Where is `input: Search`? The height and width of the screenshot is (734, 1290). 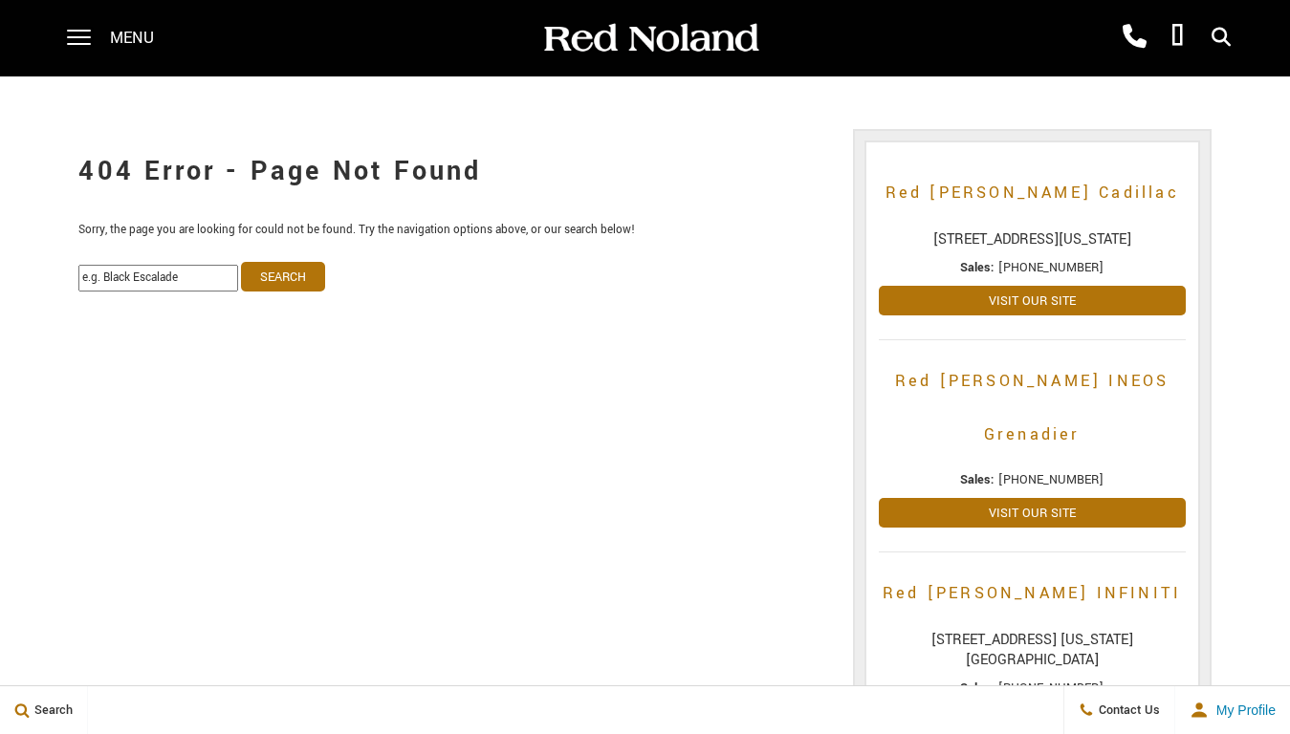
input: Search is located at coordinates (283, 276).